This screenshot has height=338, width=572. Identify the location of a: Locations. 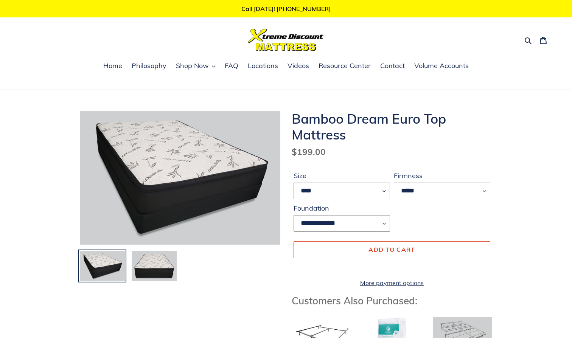
(263, 66).